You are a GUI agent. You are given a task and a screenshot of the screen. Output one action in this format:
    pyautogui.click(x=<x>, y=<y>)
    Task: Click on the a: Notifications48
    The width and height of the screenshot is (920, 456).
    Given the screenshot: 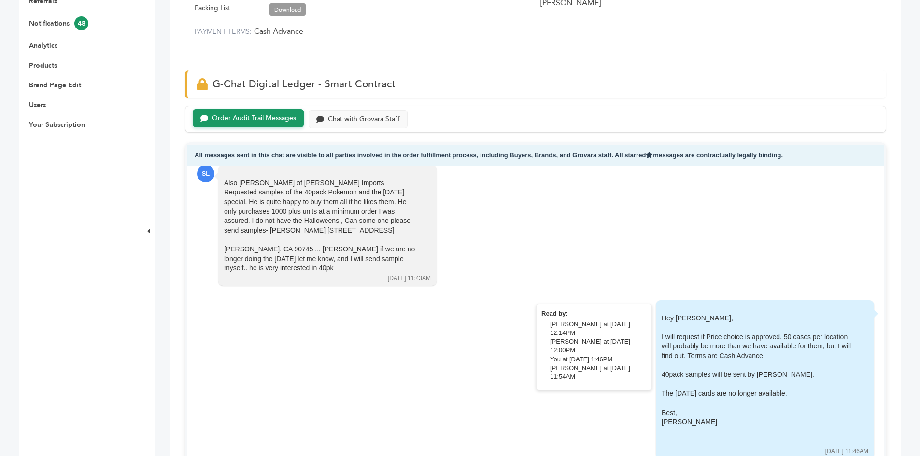 What is the action you would take?
    pyautogui.click(x=58, y=23)
    